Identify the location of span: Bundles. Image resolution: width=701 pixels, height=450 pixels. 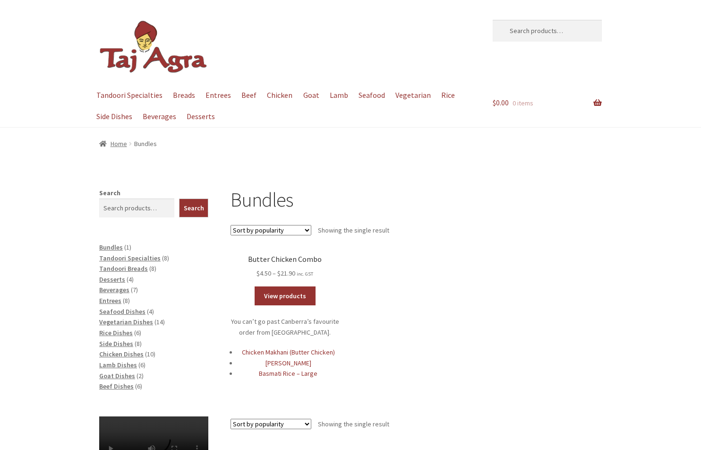
(111, 247).